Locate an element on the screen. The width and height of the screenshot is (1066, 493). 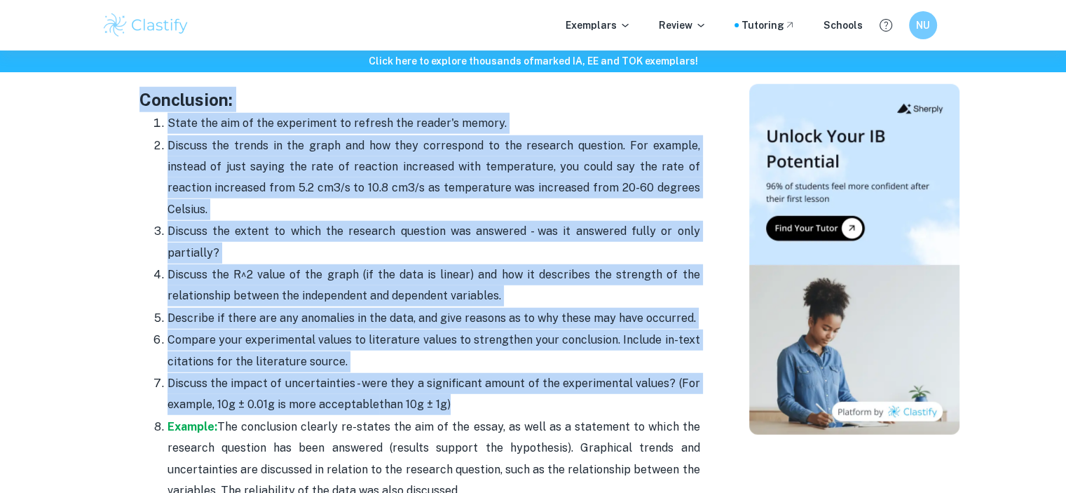
div: Tutoring is located at coordinates (768, 25).